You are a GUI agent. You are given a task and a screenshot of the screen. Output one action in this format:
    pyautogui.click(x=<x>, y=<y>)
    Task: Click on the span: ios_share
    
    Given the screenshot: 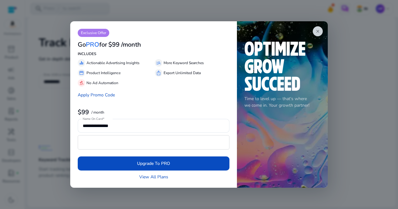 What is the action you would take?
    pyautogui.click(x=159, y=73)
    